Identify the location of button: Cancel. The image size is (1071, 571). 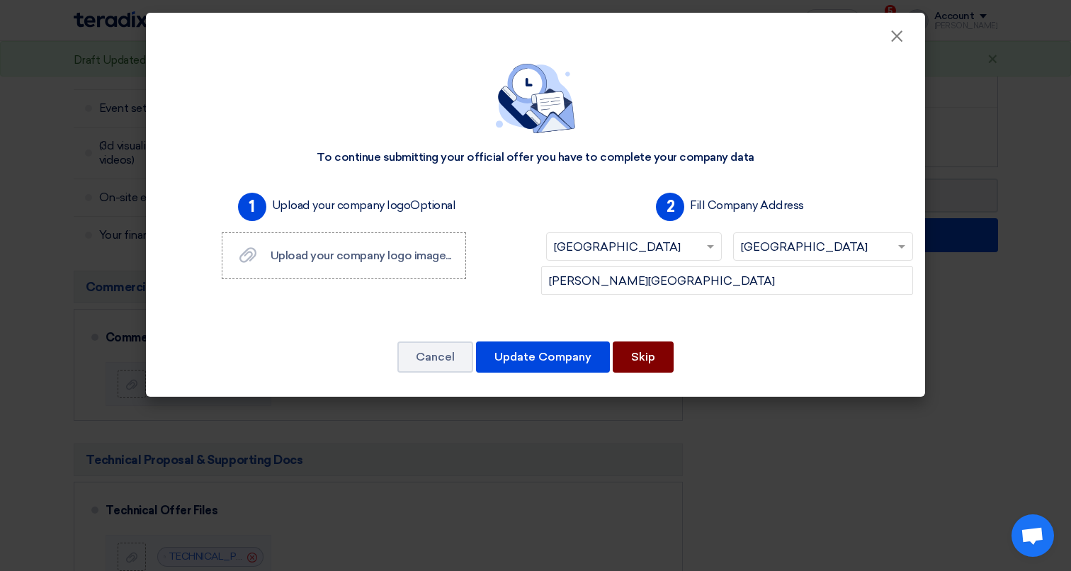
(435, 357).